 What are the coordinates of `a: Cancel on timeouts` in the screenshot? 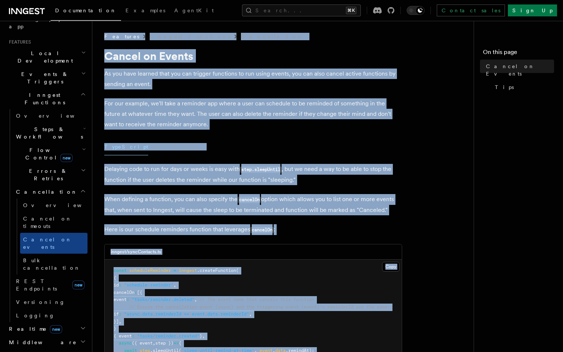 It's located at (54, 222).